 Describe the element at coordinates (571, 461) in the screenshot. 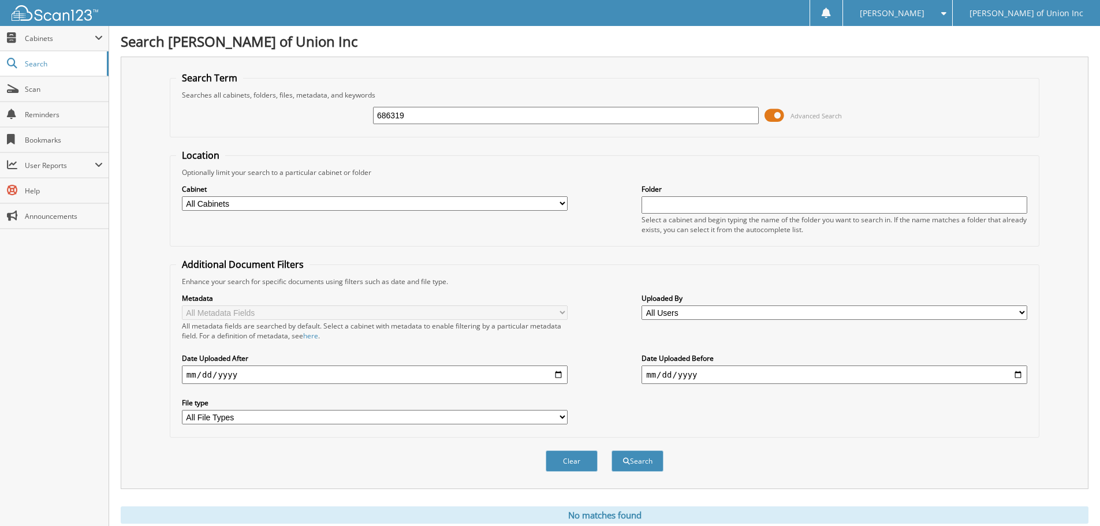

I see `button: Clear` at that location.